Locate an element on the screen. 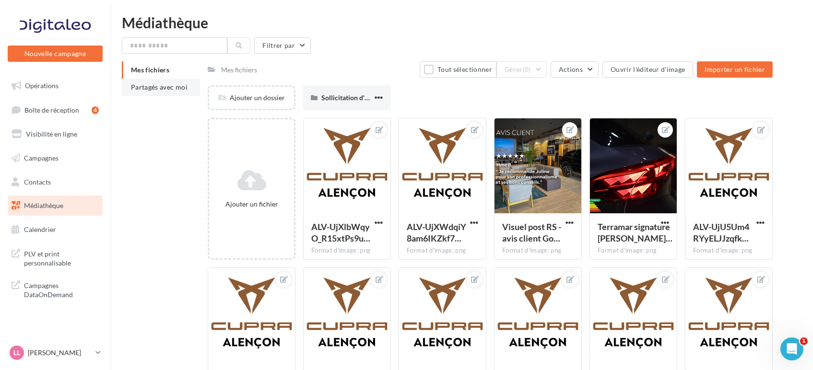 Image resolution: width=813 pixels, height=370 pixels. span: Campagnes is located at coordinates (41, 158).